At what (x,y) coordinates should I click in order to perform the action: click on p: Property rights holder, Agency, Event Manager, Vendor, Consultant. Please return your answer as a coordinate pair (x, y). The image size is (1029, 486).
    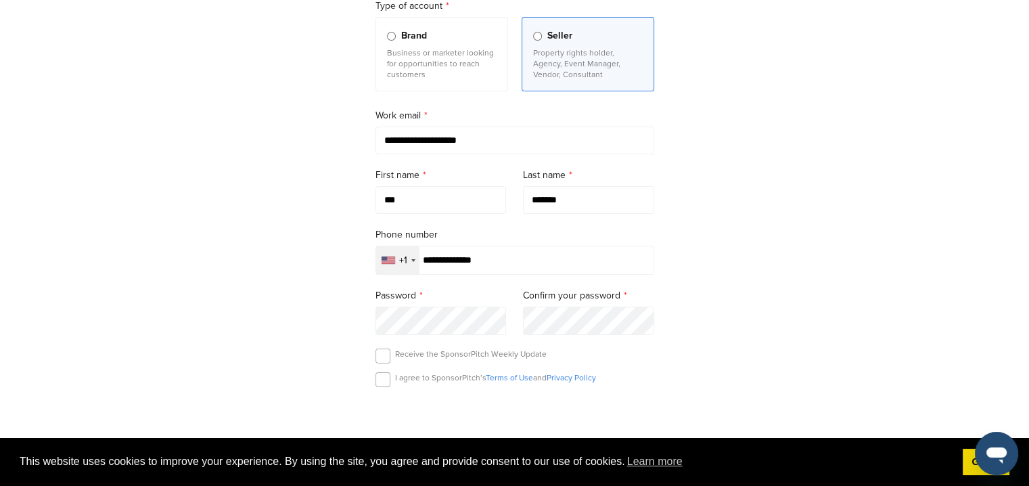
    Looking at the image, I should click on (588, 64).